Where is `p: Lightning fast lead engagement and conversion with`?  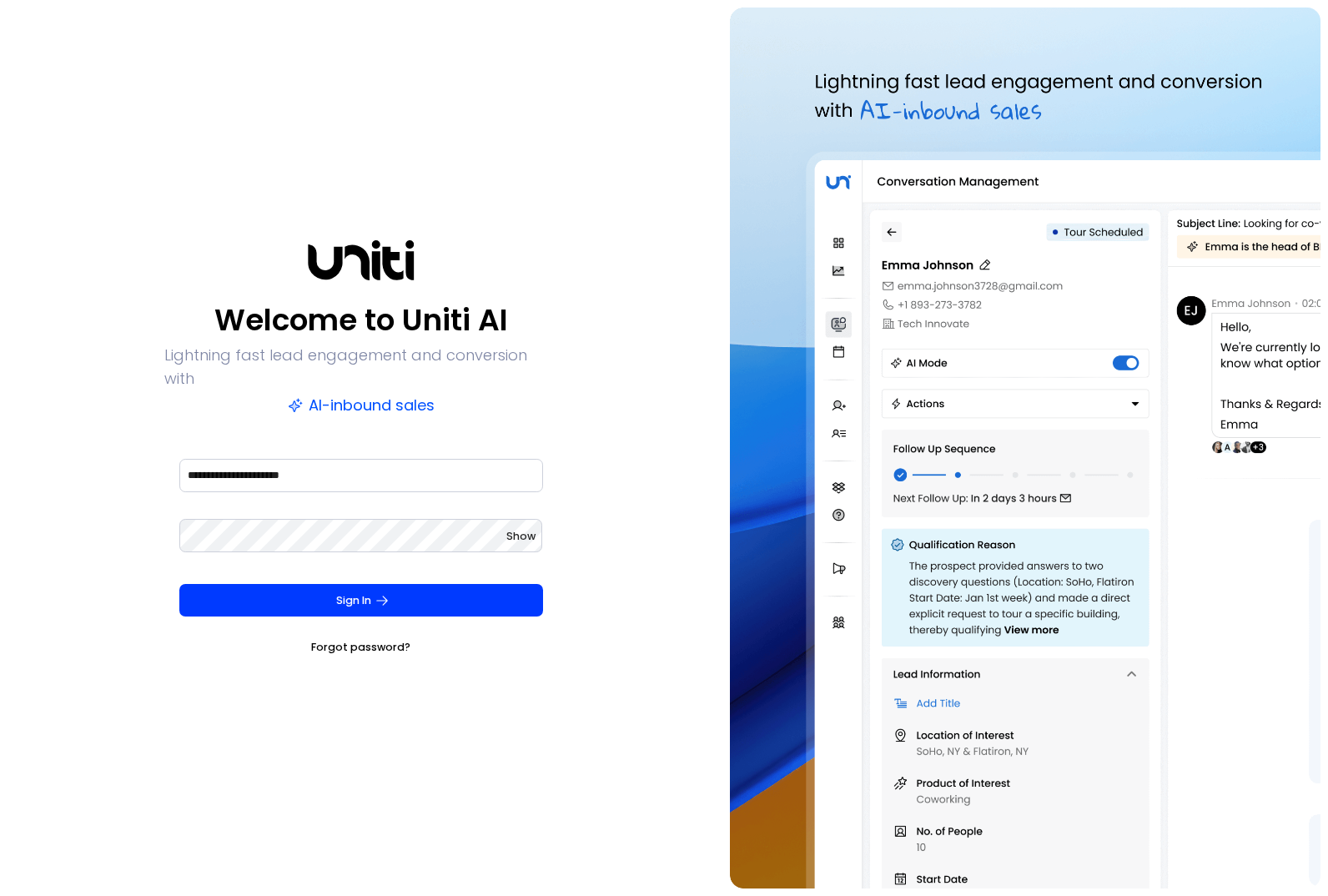 p: Lightning fast lead engagement and conversion with is located at coordinates (361, 367).